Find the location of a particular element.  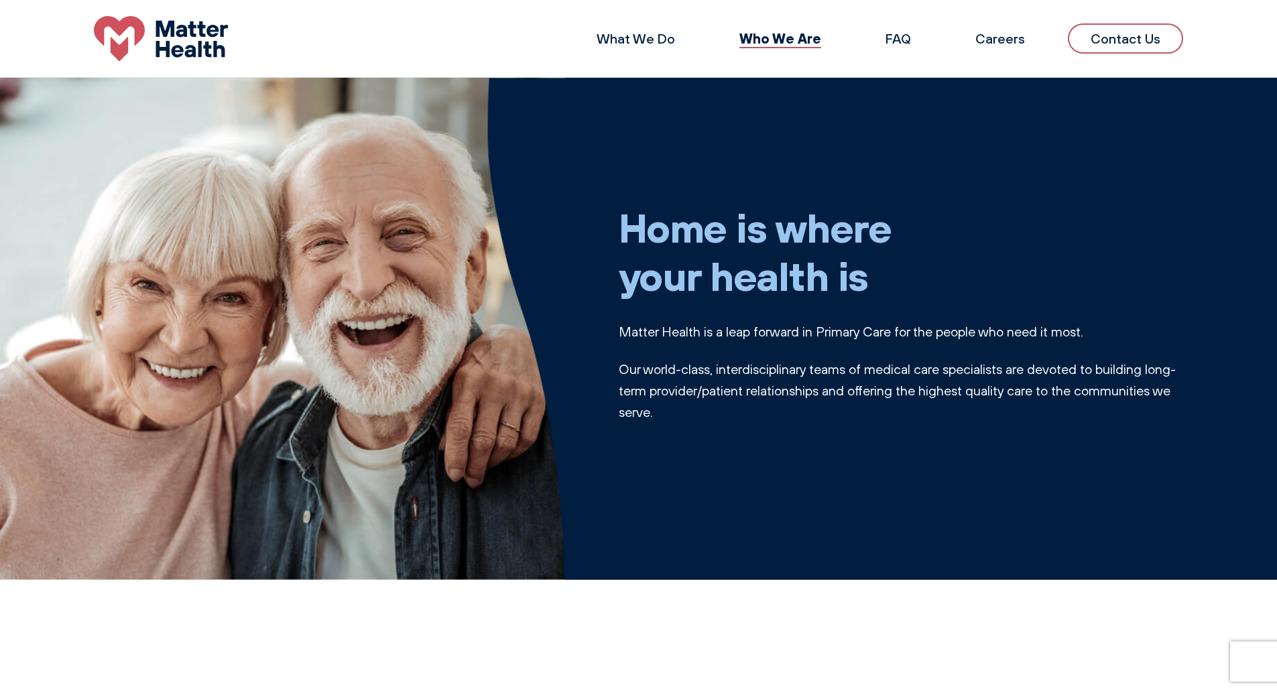

h1: Home is where your health is is located at coordinates (901, 251).